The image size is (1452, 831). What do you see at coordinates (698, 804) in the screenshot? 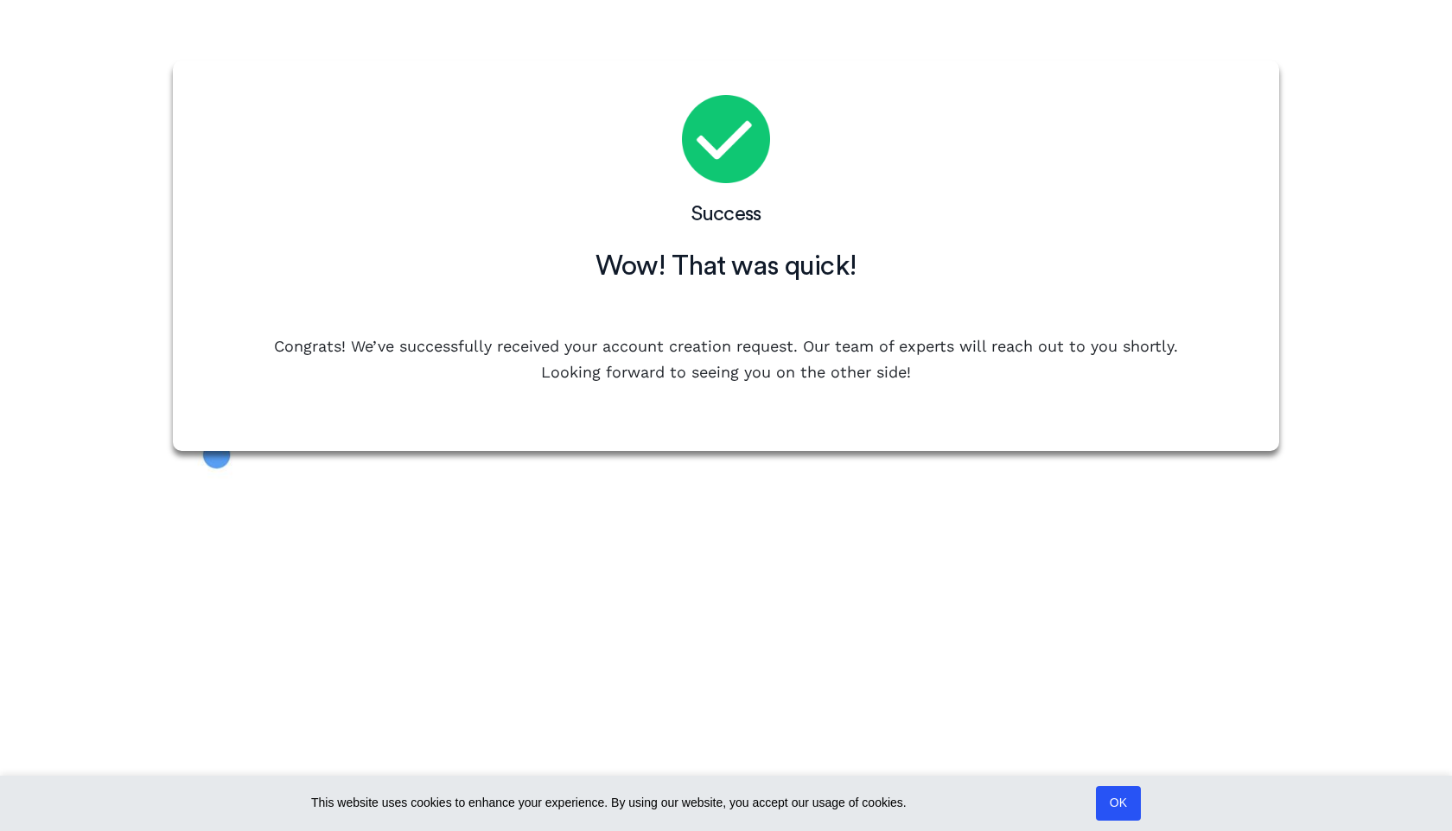
I see `span: This website uses cookies to enhance your experience. By using our website, you accept our usage ...` at bounding box center [698, 804].